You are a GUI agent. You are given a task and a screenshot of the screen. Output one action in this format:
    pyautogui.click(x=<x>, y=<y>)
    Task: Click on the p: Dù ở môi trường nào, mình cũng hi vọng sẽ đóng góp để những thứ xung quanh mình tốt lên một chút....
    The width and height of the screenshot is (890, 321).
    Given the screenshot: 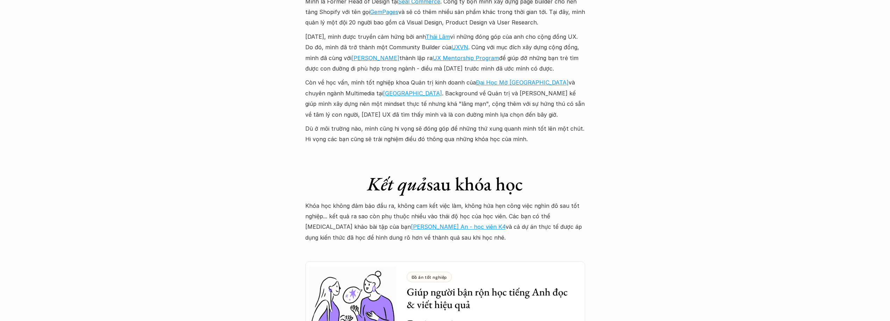 What is the action you would take?
    pyautogui.click(x=445, y=134)
    